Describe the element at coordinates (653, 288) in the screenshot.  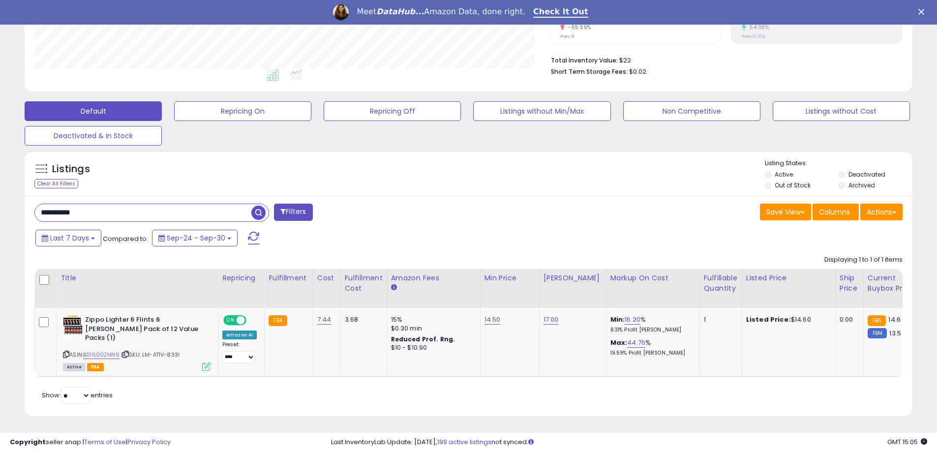
I see `th: The percentage added to the cost of goods (COGS) that forms the calculator for Min & Max prices.` at that location.